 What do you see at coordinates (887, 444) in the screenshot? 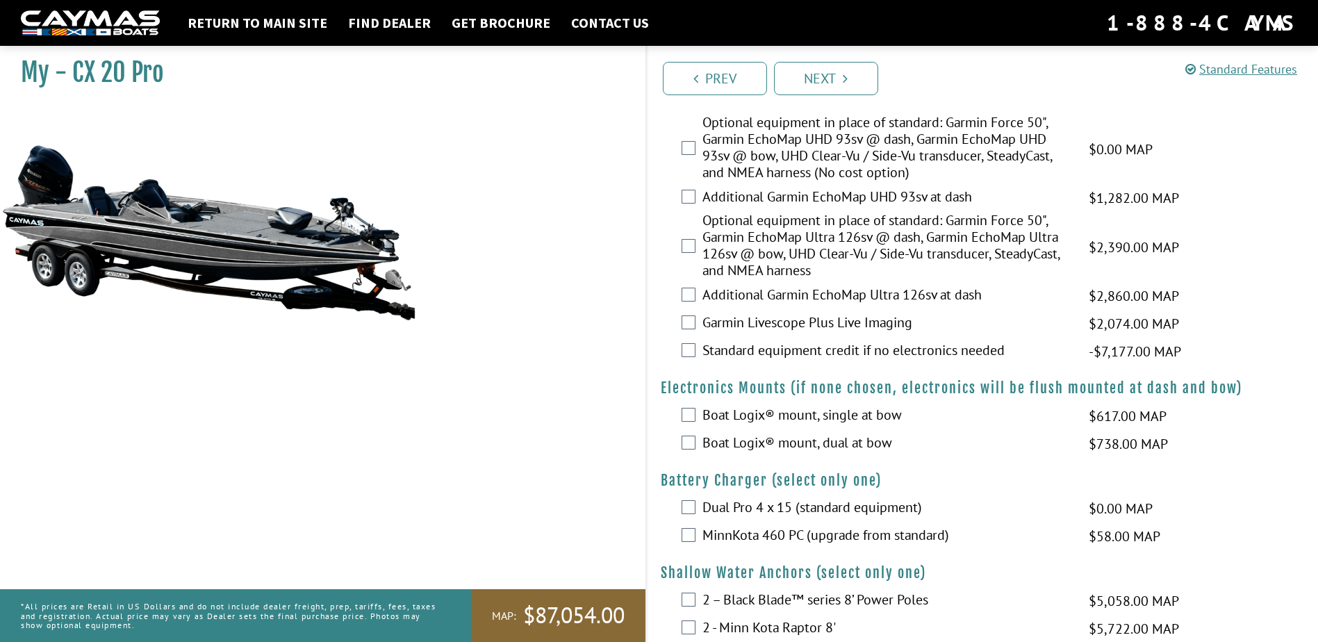
I see `label: Boat Logix® mount, dual at bow` at bounding box center [887, 444].